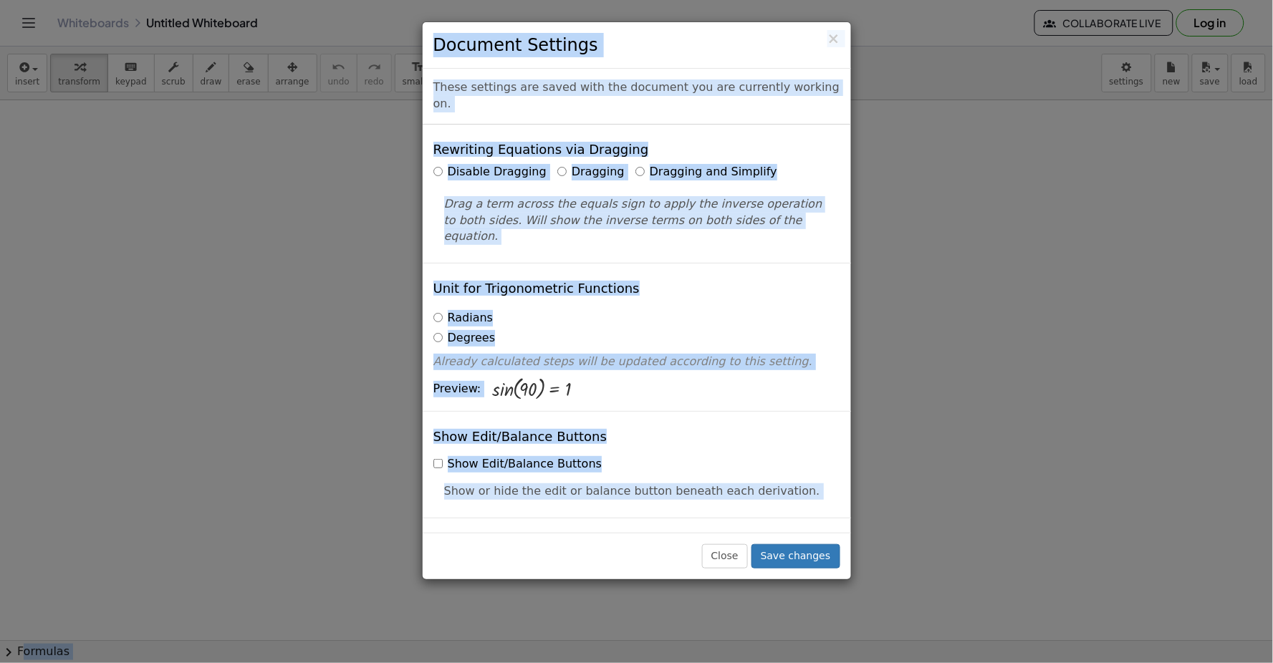  What do you see at coordinates (706, 172) in the screenshot?
I see `label: Dragging and Simplify` at bounding box center [706, 172].